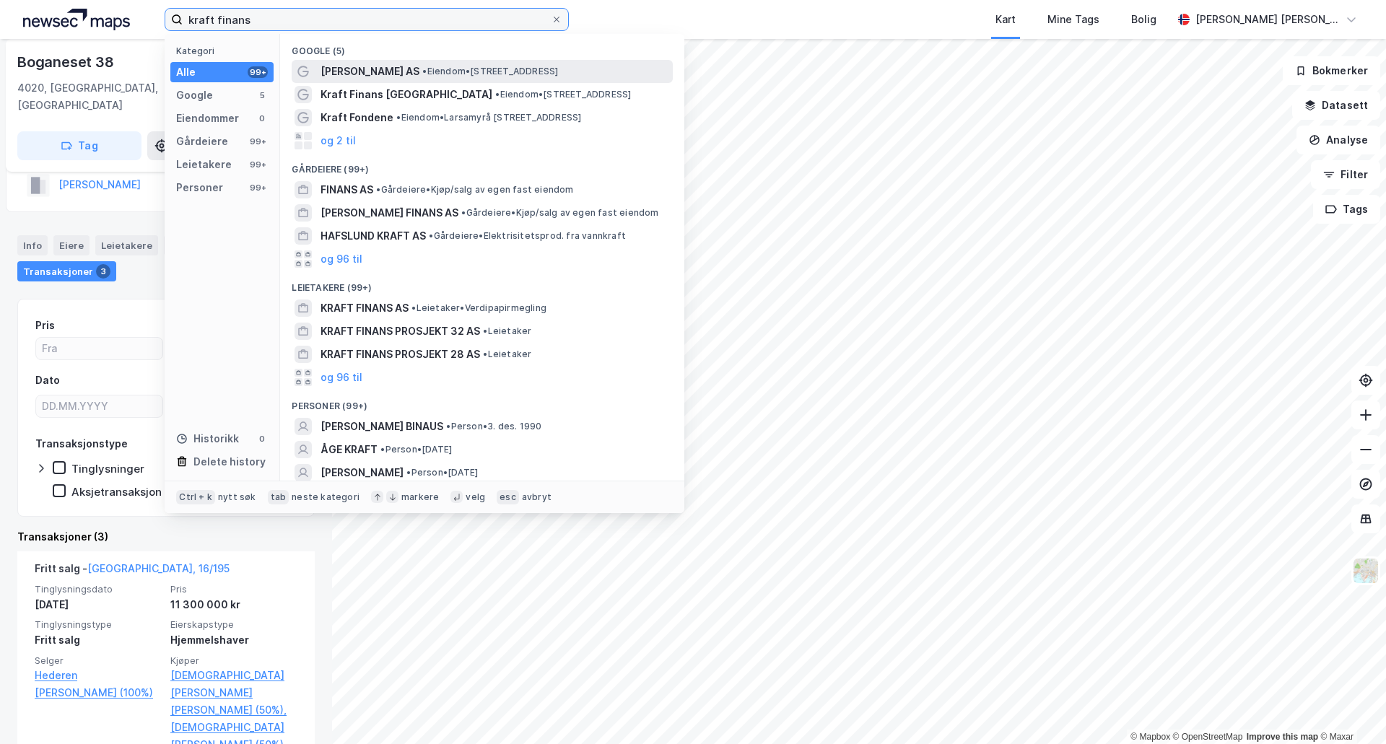 This screenshot has width=1386, height=744. What do you see at coordinates (199, 188) in the screenshot?
I see `div: Personer` at bounding box center [199, 188].